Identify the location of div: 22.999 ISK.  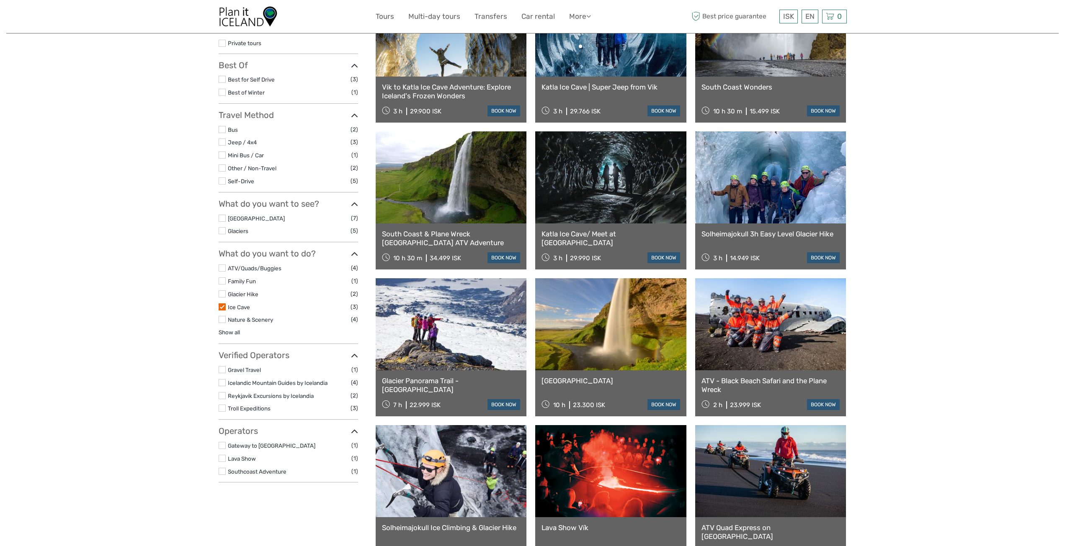
(425, 405).